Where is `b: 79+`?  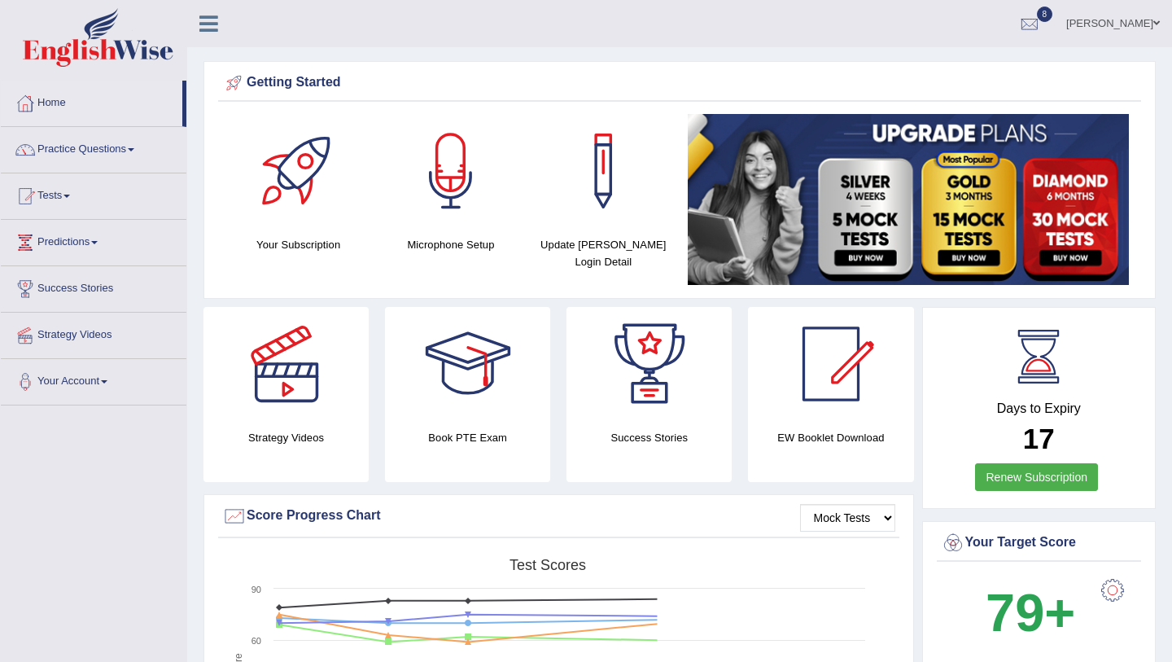
b: 79+ is located at coordinates (1030, 612).